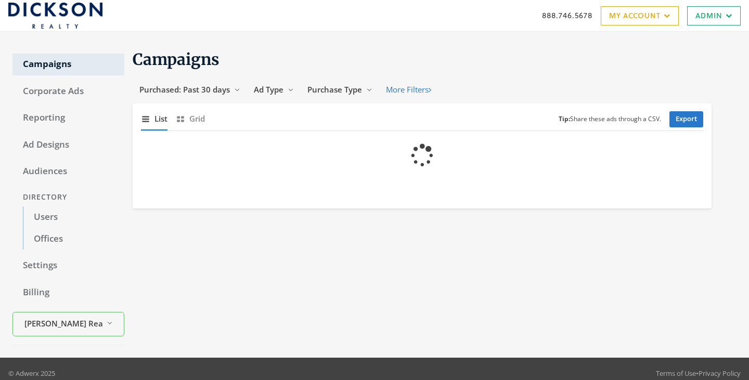 This screenshot has width=749, height=380. What do you see at coordinates (32, 373) in the screenshot?
I see `p: © Adwerx 2025` at bounding box center [32, 373].